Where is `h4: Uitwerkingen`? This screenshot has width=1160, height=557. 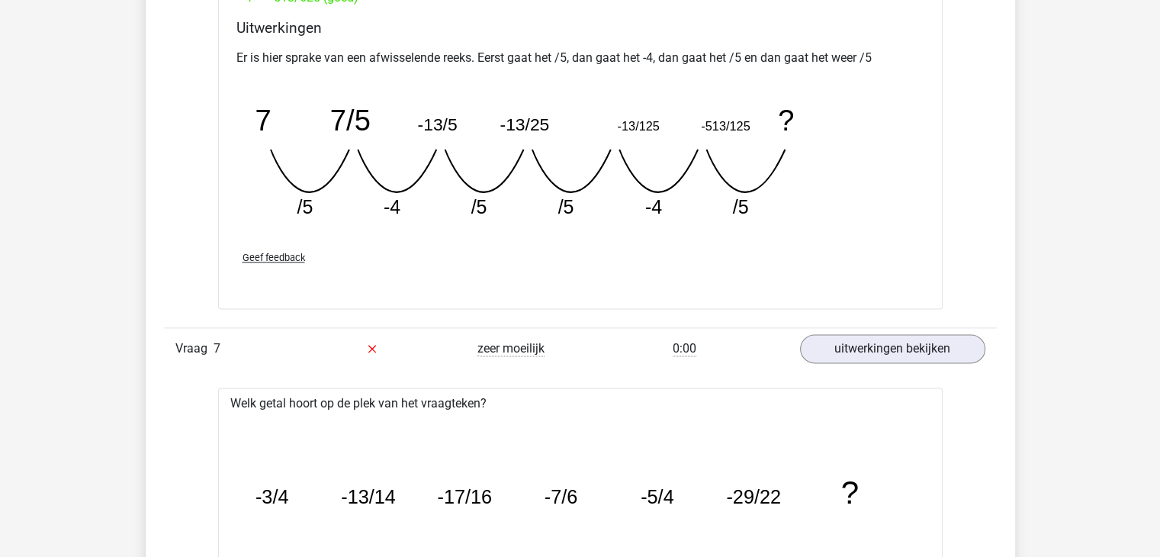
h4: Uitwerkingen is located at coordinates (580, 27).